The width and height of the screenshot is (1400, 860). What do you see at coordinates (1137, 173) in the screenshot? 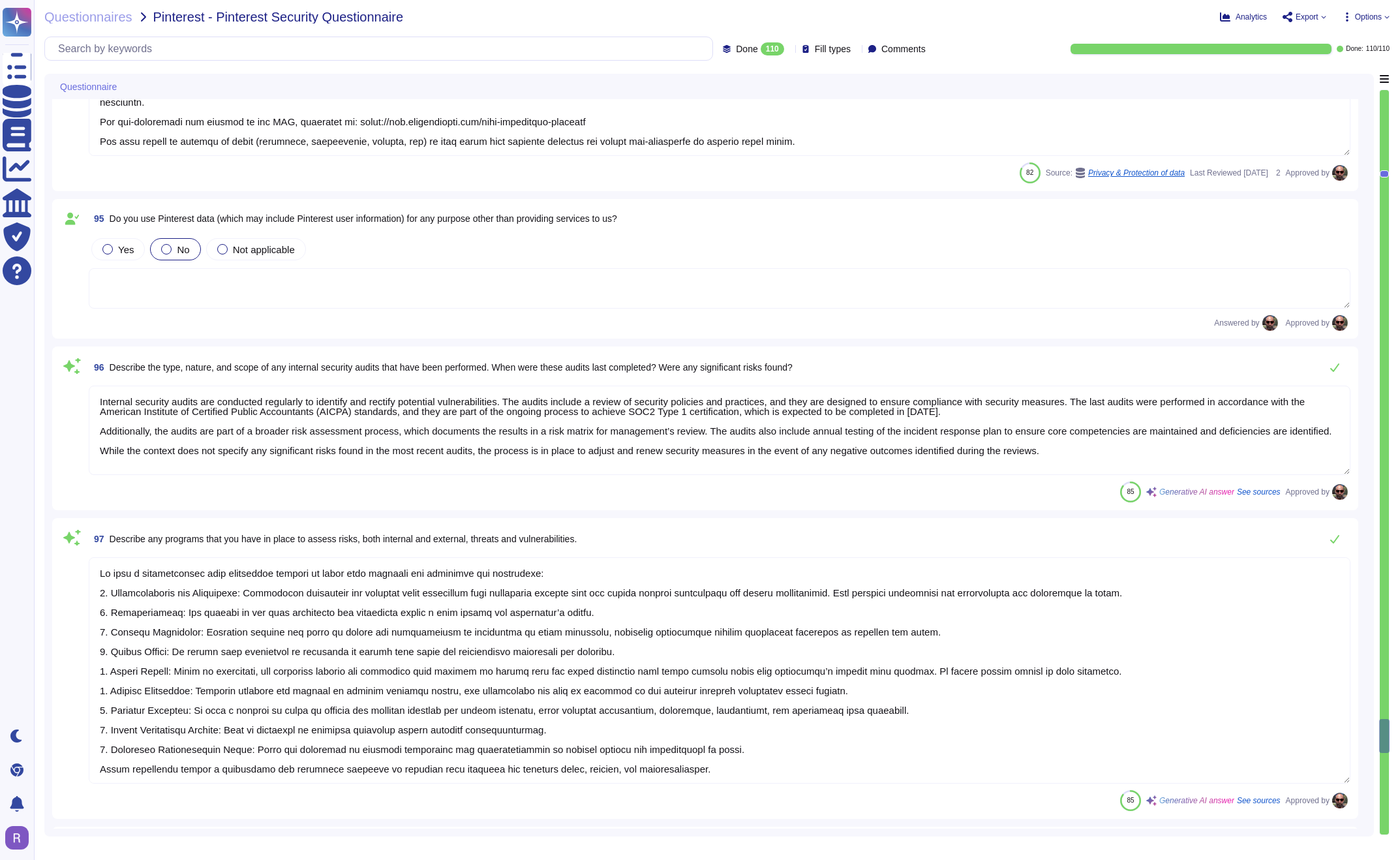
I see `span: Privacy & Protection of data` at bounding box center [1137, 173].